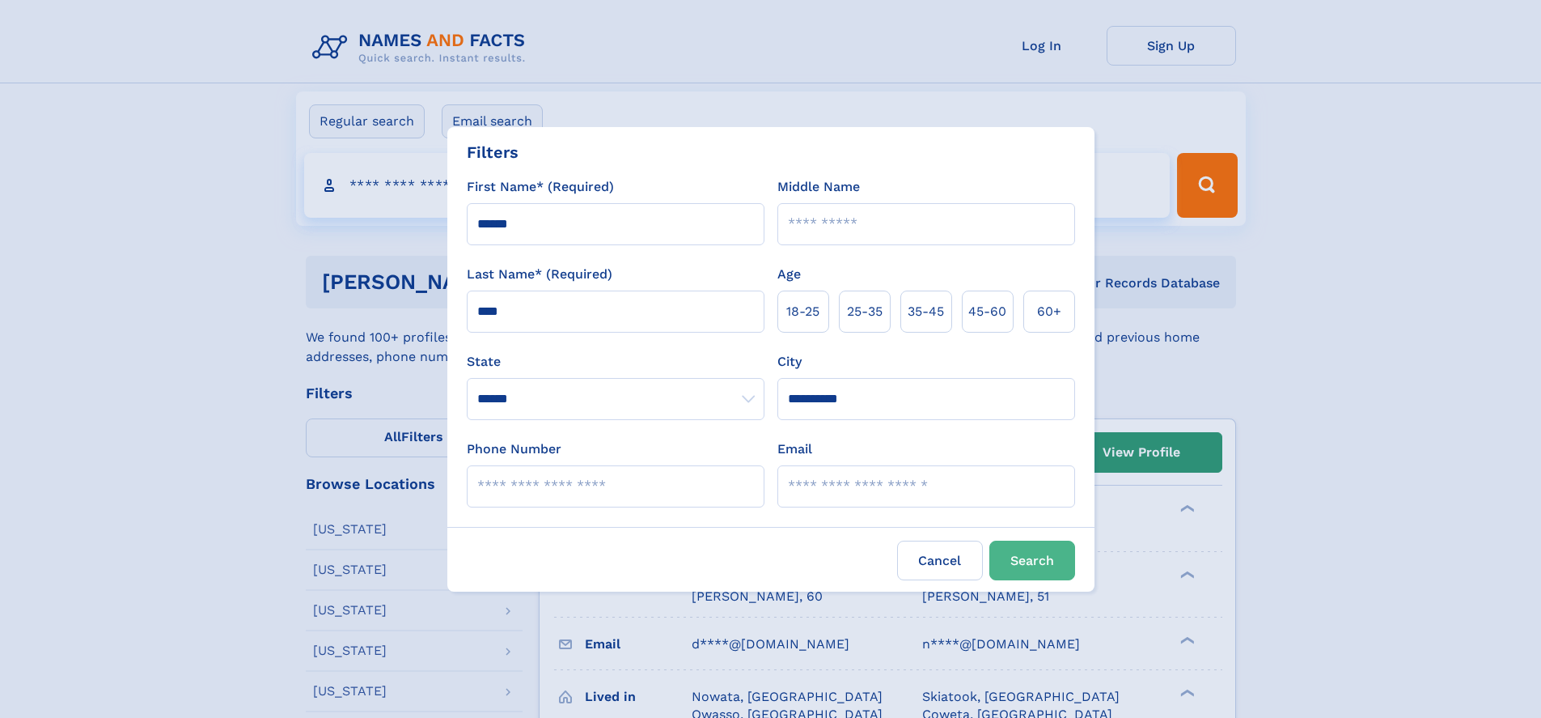  Describe the element at coordinates (865, 311) in the screenshot. I see `span: 25‑35` at that location.